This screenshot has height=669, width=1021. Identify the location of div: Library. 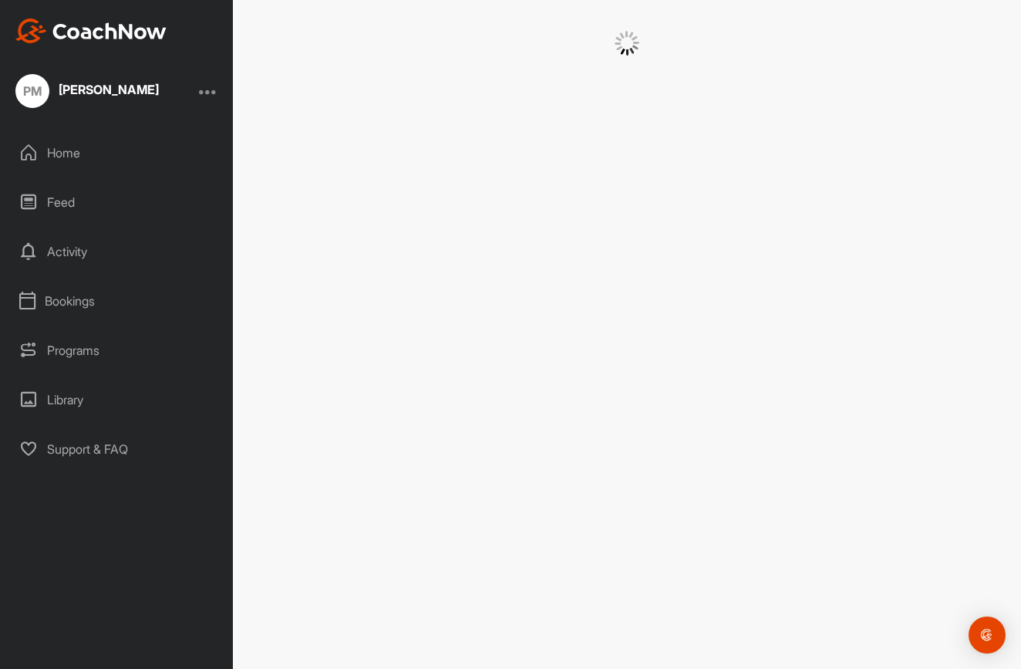
(117, 399).